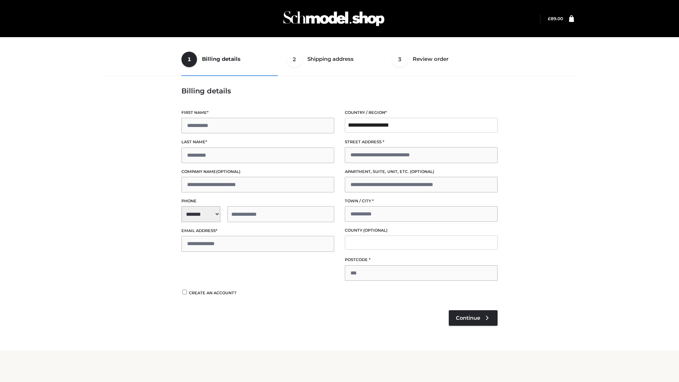 The height and width of the screenshot is (382, 679). Describe the element at coordinates (258, 112) in the screenshot. I see `label: First name` at that location.